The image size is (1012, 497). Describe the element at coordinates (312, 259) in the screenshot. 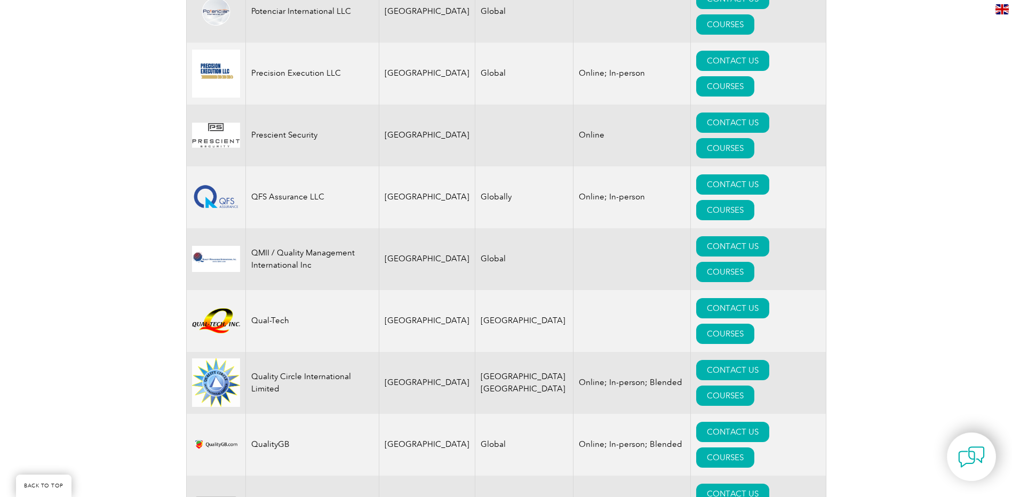

I see `td: QMII / Quality Management International Inc` at that location.